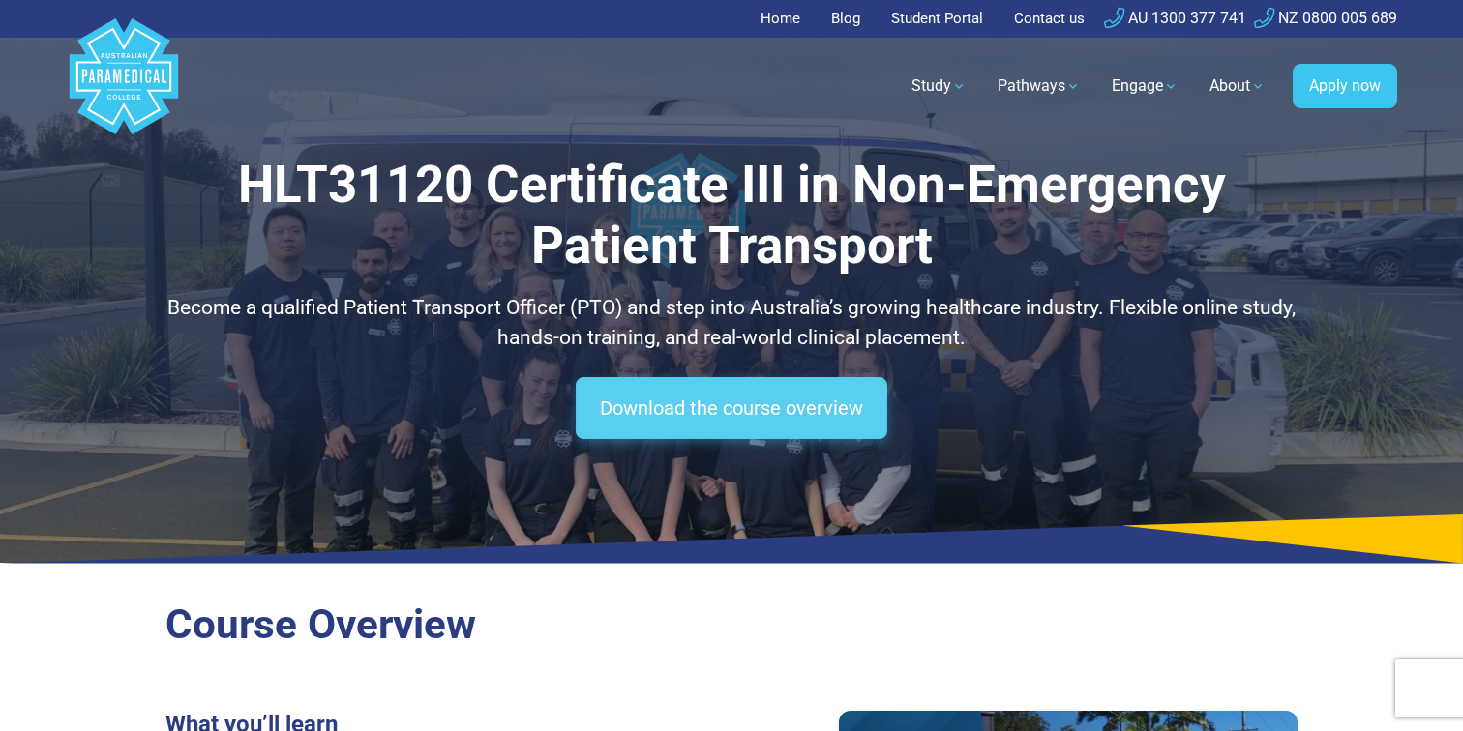  What do you see at coordinates (939, 86) in the screenshot?
I see `a: Study` at bounding box center [939, 86].